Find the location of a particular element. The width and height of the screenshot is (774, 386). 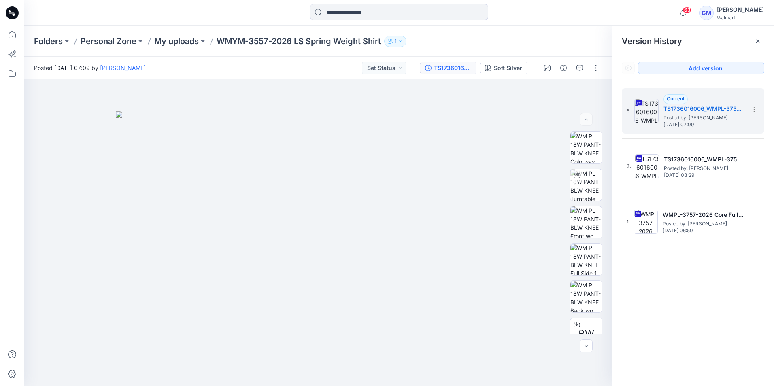

a: My uploads is located at coordinates (176, 41).